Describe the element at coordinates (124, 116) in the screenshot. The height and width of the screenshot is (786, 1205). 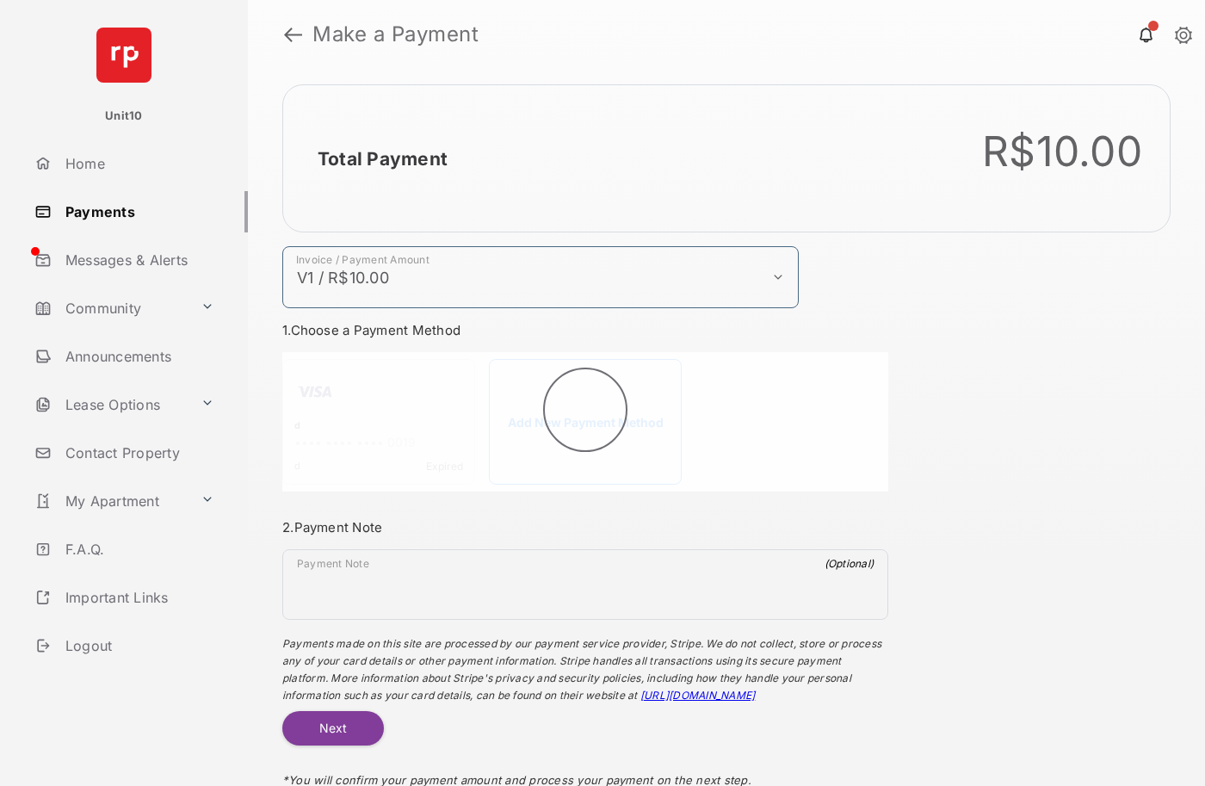
I see `p: Unit10` at that location.